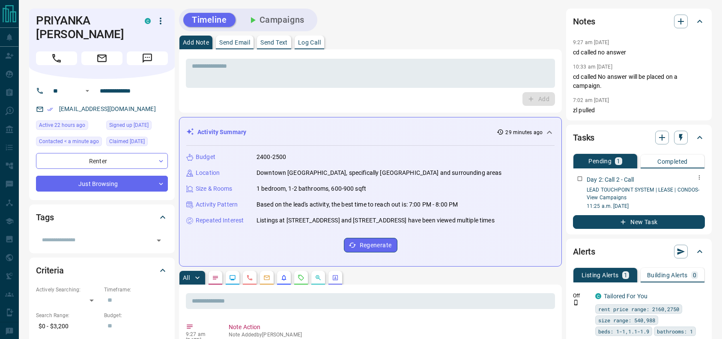 The height and width of the screenshot is (339, 722). What do you see at coordinates (584, 21) in the screenshot?
I see `h2: Notes` at bounding box center [584, 21].